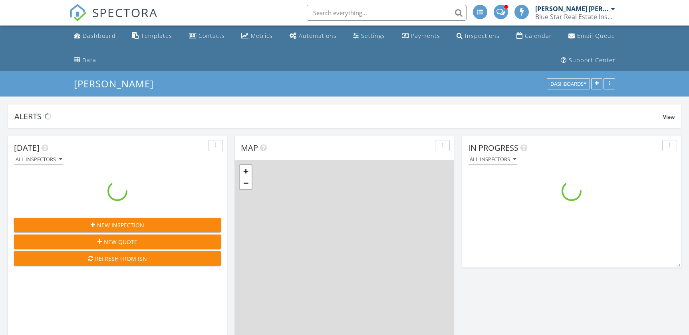  I want to click on button: Refresh from ISN, so click(117, 259).